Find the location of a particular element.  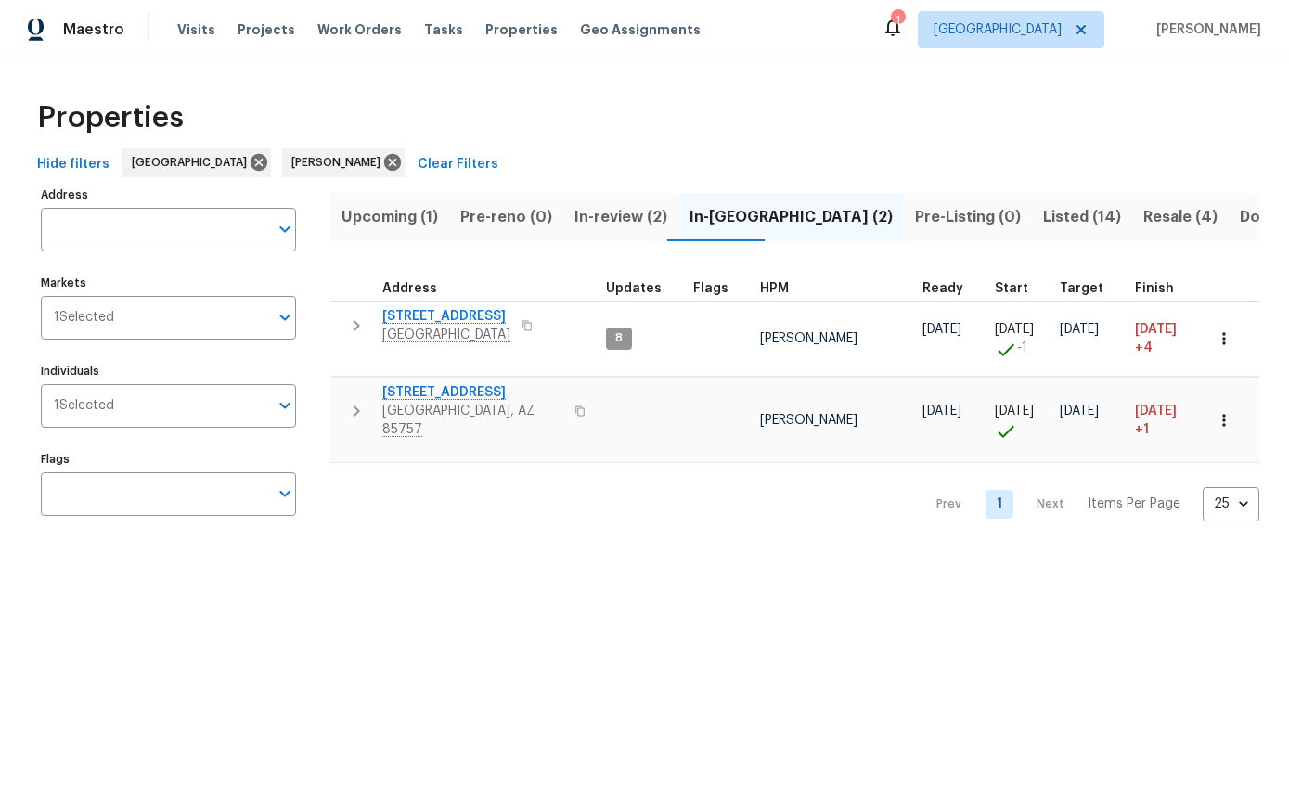

button: Hide filters is located at coordinates (73, 164).